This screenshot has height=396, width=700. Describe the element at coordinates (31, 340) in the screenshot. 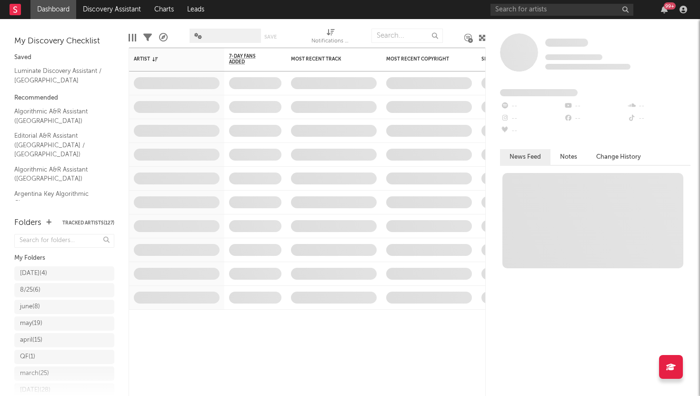

I see `div: april ( 15 )` at that location.